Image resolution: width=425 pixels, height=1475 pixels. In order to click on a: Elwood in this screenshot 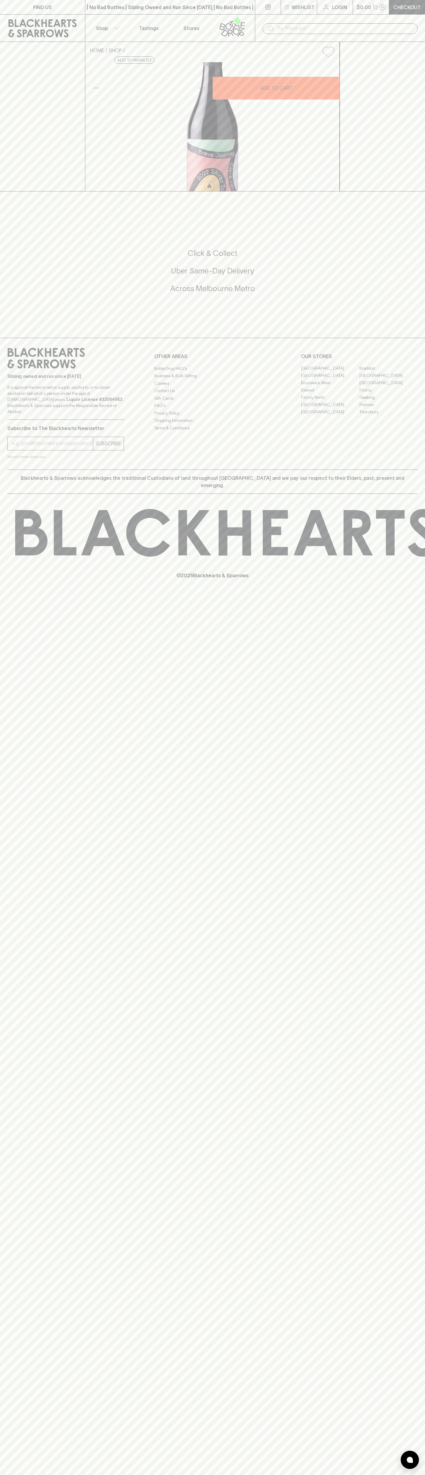, I will do `click(330, 390)`.